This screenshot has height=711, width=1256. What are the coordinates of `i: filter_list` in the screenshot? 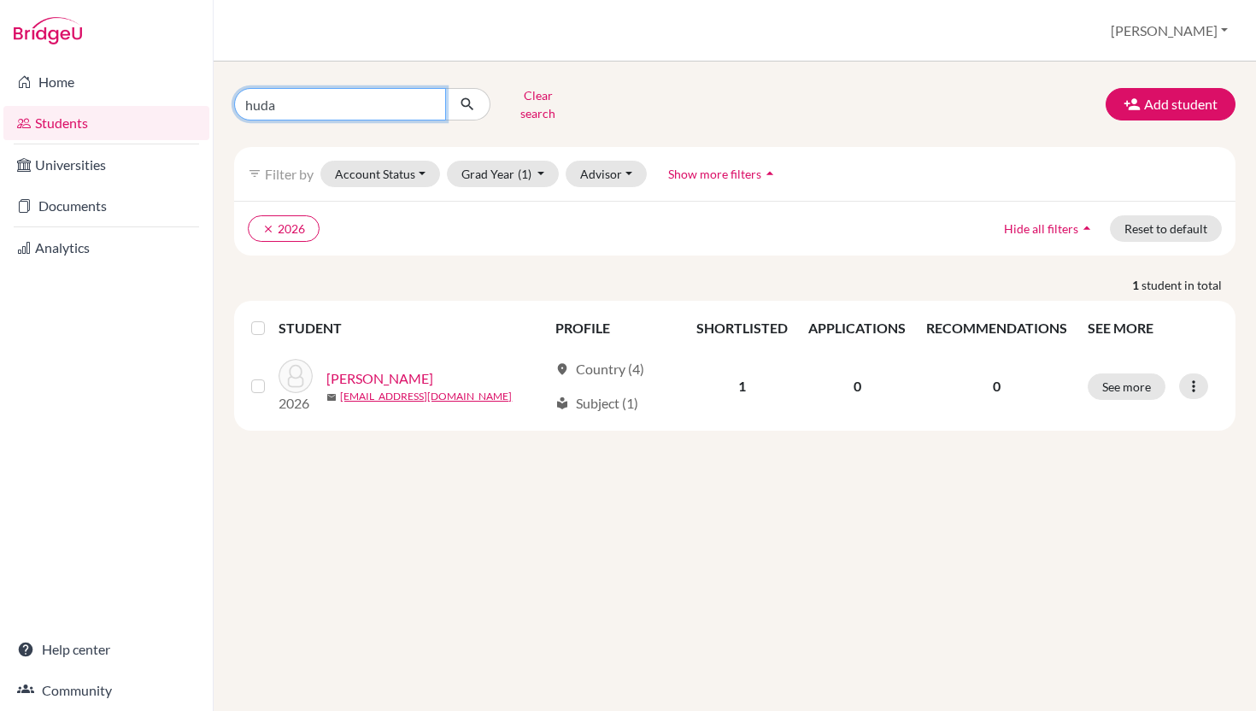 It's located at (255, 173).